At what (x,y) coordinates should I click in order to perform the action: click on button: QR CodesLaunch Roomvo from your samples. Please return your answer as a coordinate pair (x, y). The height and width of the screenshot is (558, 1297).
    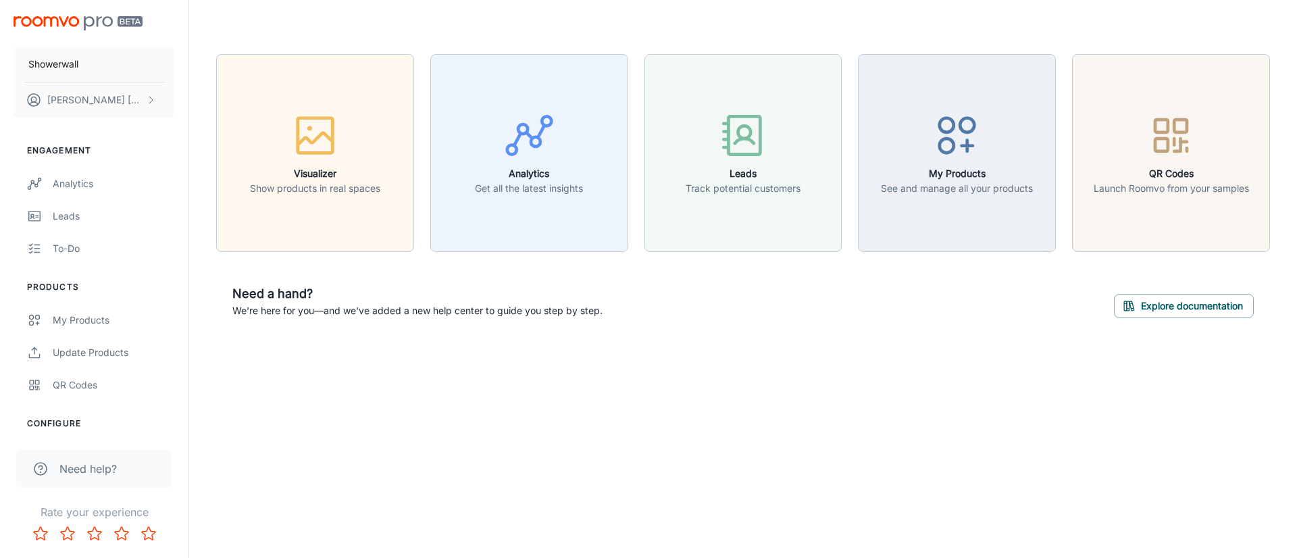
    Looking at the image, I should click on (1170, 153).